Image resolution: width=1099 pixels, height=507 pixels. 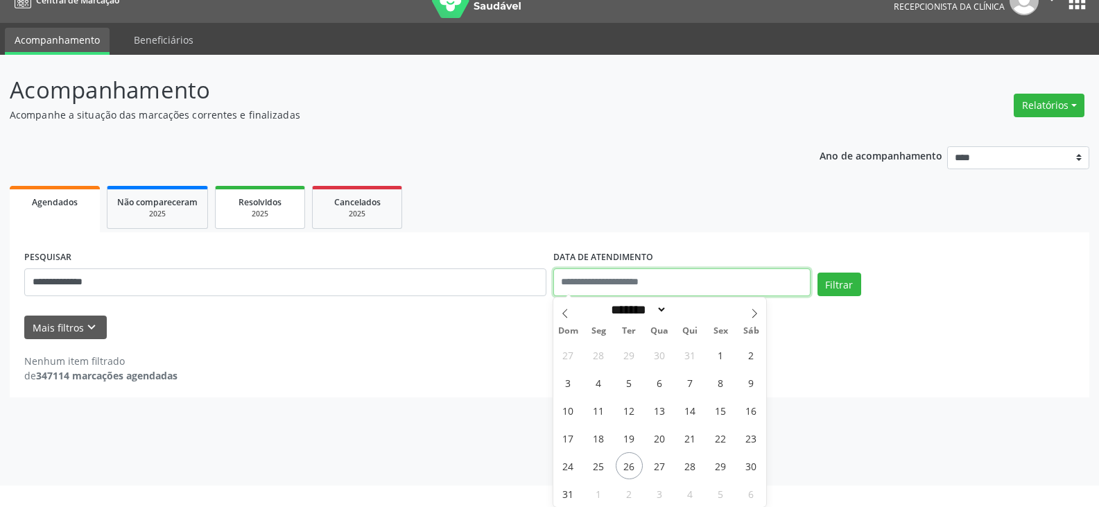 What do you see at coordinates (357, 202) in the screenshot?
I see `span: Cancelados` at bounding box center [357, 202].